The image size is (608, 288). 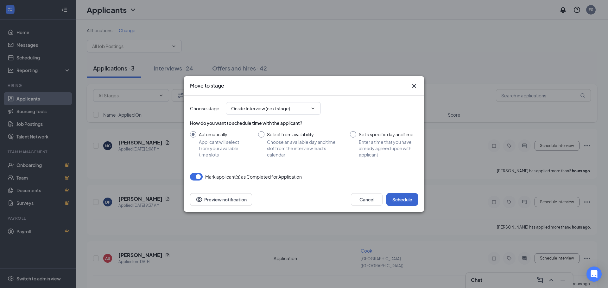 I want to click on svg: ChevronDown, so click(x=313, y=109).